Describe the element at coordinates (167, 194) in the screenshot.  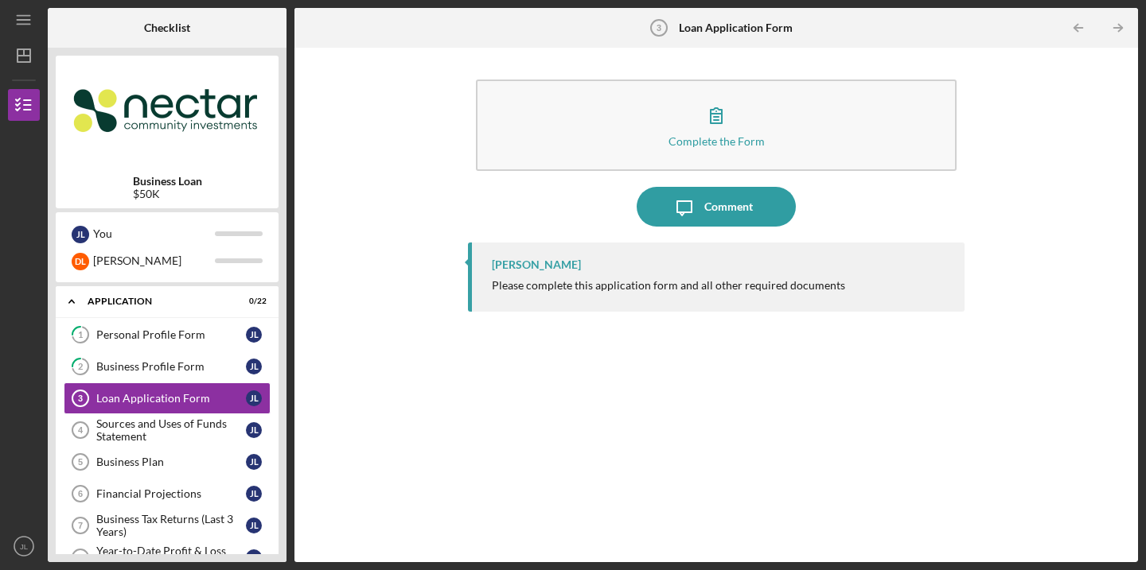
I see `div: $50K` at that location.